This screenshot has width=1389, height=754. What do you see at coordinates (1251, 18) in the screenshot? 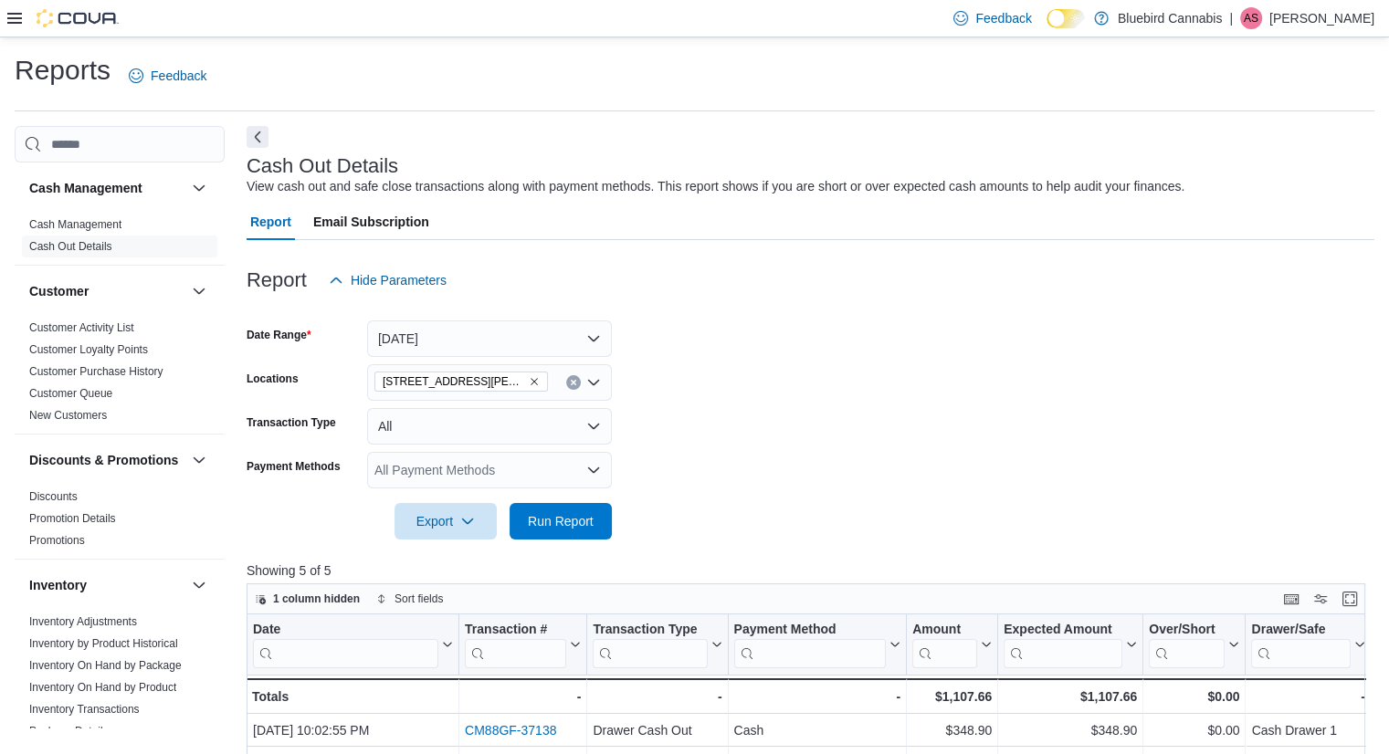
I see `span: AS` at bounding box center [1251, 18].